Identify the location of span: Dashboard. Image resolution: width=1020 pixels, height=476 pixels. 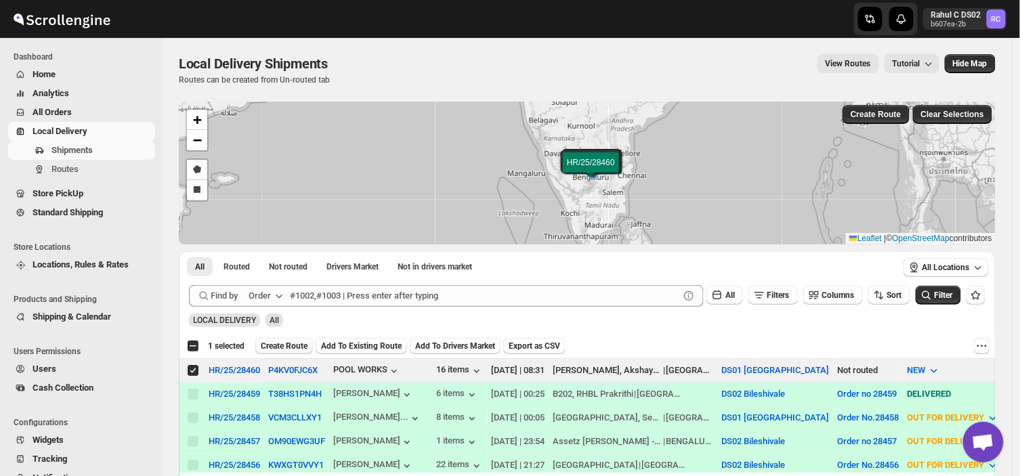
(85, 57).